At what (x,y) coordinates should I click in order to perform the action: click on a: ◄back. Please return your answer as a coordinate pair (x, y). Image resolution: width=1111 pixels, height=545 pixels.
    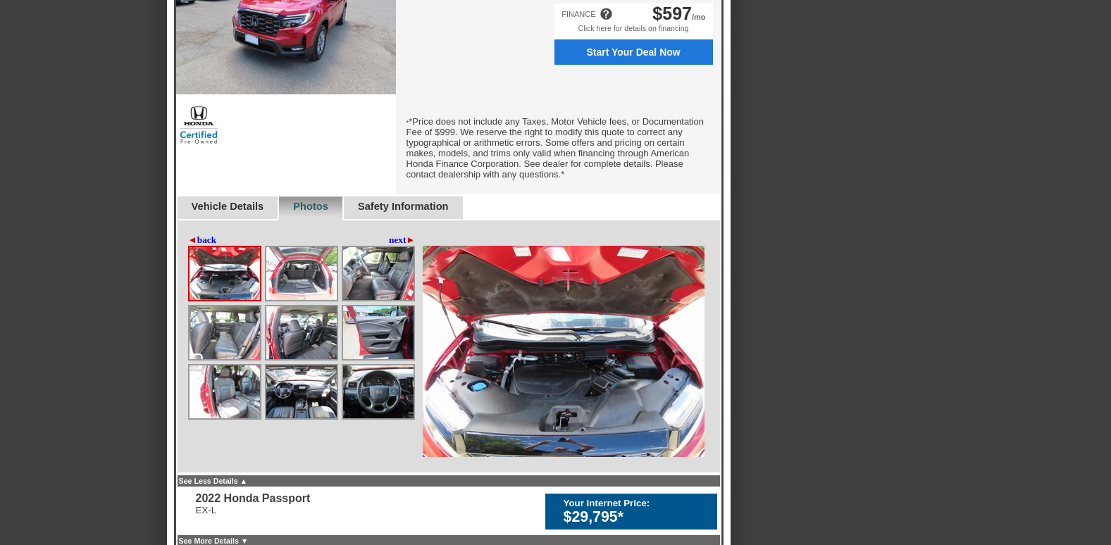
    Looking at the image, I should click on (202, 240).